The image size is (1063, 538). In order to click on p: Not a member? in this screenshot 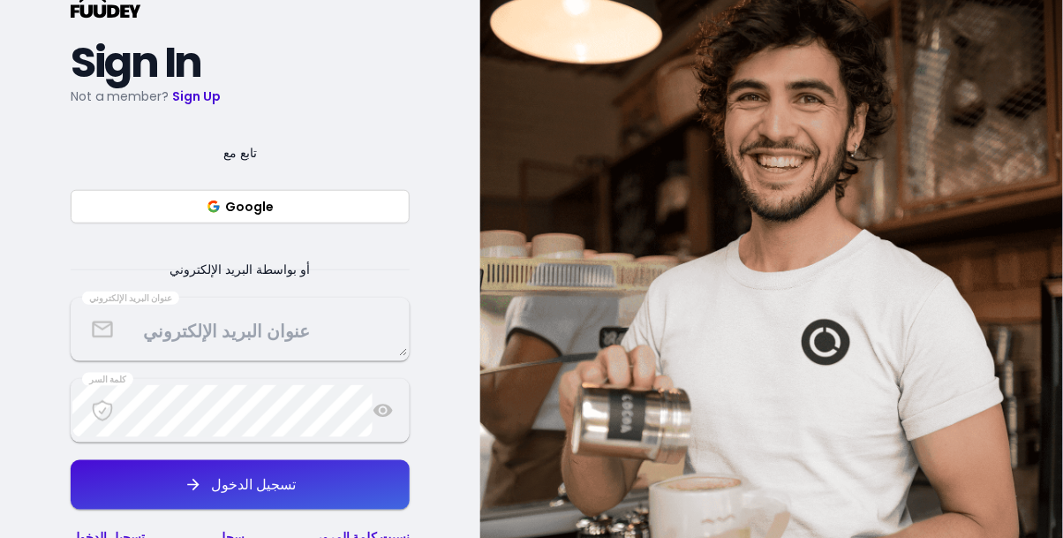, I will do `click(240, 96)`.